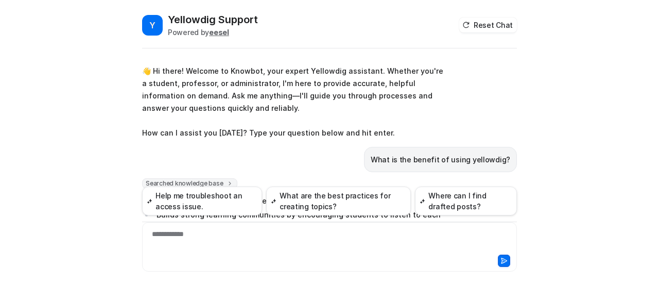 This screenshot has width=659, height=284. What do you see at coordinates (293, 102) in the screenshot?
I see `p: 👋 Hi there! Welcome to Knowbot, your expert Yellowdig assistant. Whether you're a student, profes...` at bounding box center [293, 102].